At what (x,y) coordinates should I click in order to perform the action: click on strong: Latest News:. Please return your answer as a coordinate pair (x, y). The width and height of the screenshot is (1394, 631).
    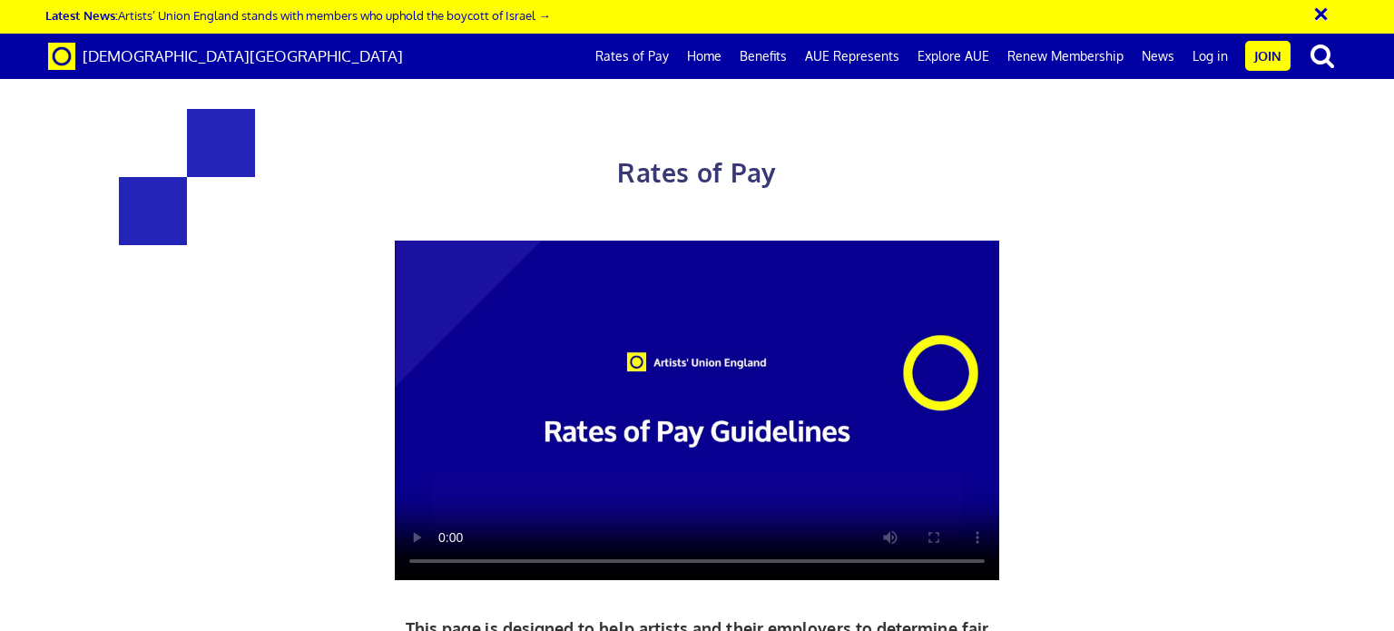
    Looking at the image, I should click on (82, 15).